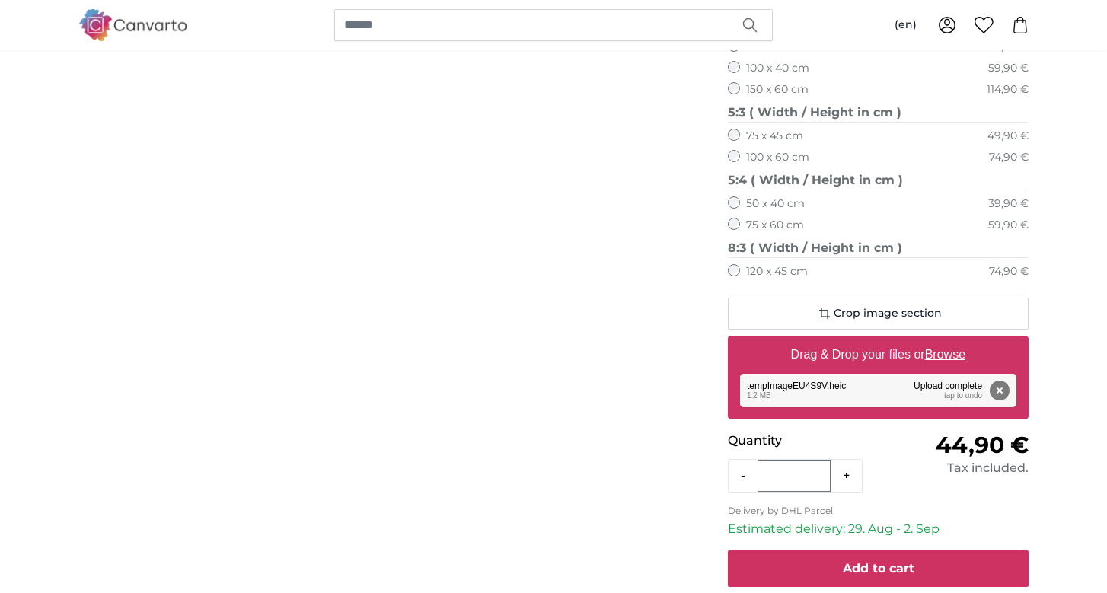  Describe the element at coordinates (777, 158) in the screenshot. I see `label: 100 x 60 cm` at that location.